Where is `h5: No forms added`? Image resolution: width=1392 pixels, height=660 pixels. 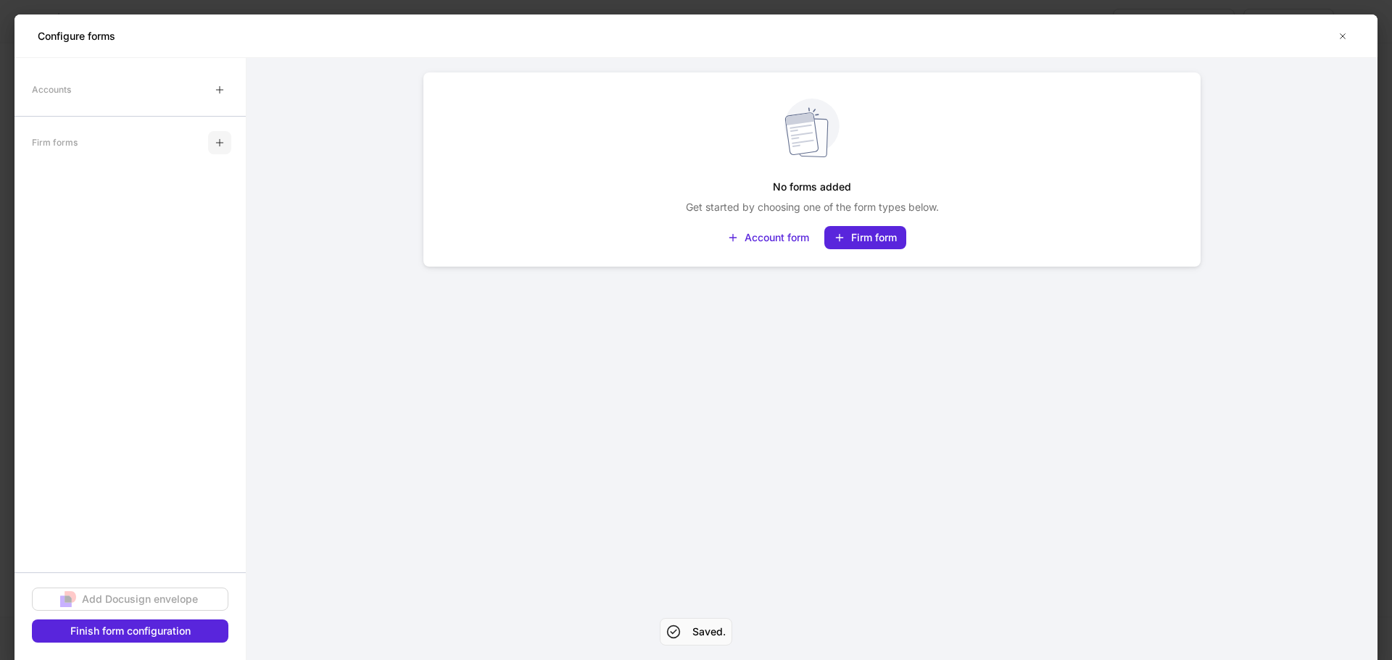
h5: No forms added is located at coordinates (812, 187).